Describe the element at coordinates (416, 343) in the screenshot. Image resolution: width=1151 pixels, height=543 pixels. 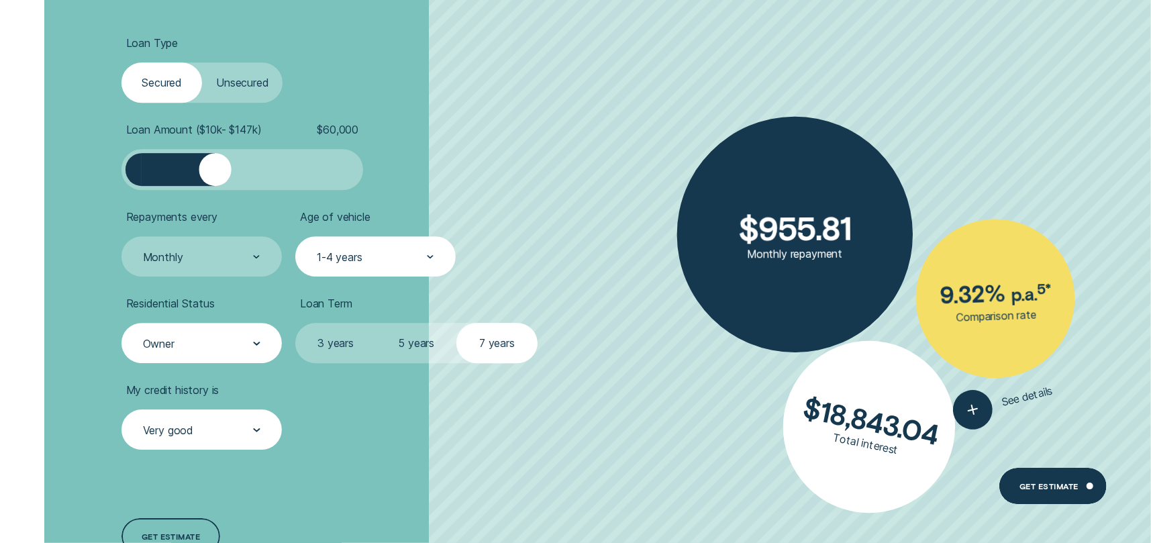
I see `label: 5 years` at that location.